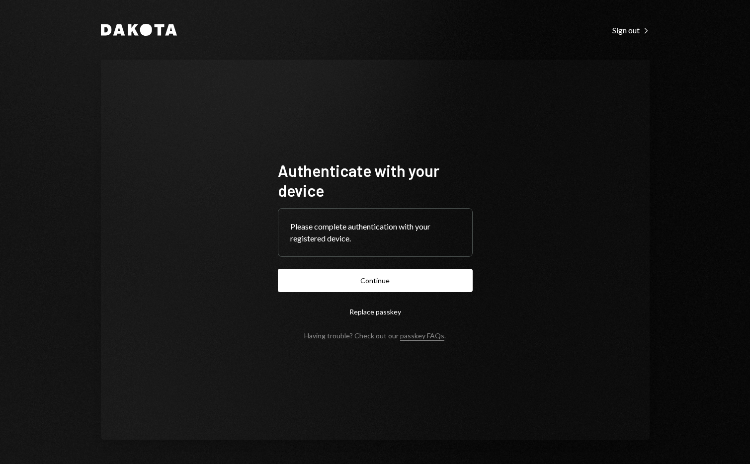  What do you see at coordinates (631, 30) in the screenshot?
I see `div: Sign out` at bounding box center [631, 30].